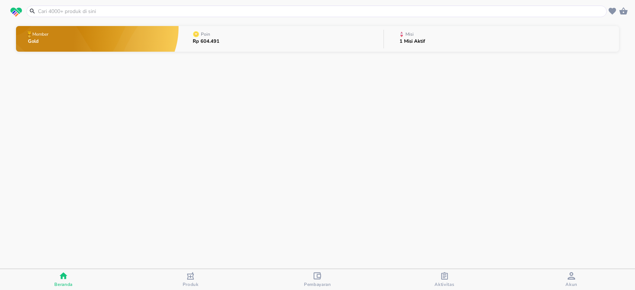  I want to click on span: Beranda, so click(63, 285).